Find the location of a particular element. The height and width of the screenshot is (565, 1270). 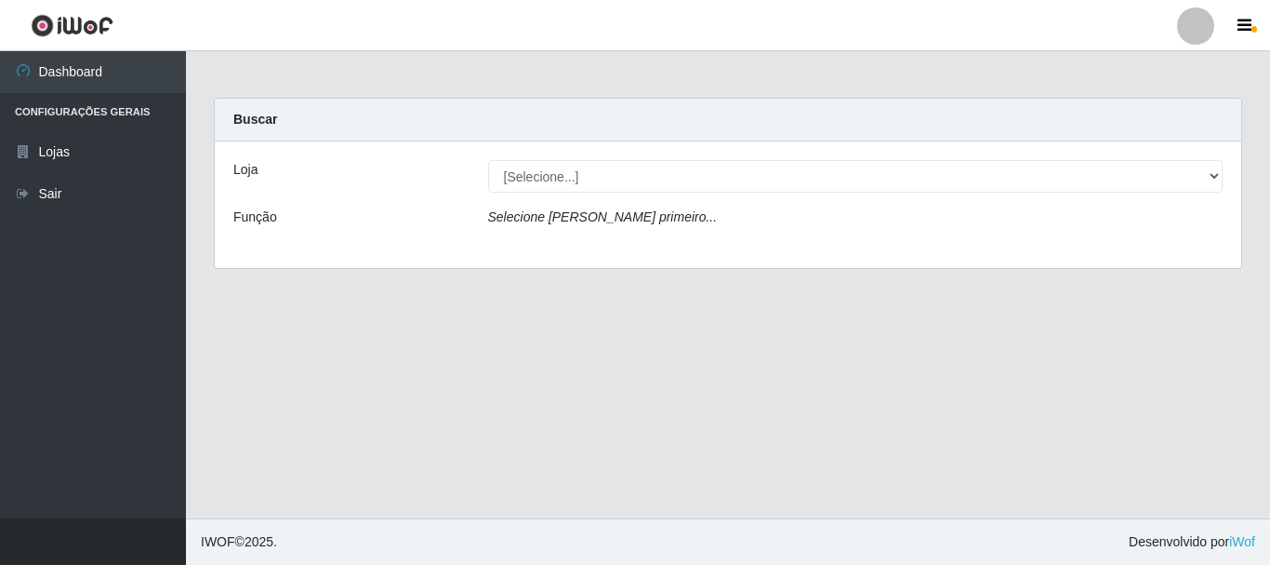

img: CoreUI Logo is located at coordinates (72, 25).